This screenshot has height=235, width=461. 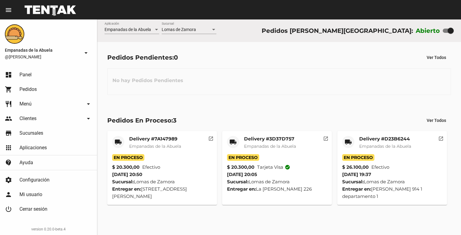 I want to click on span: Cerrar sesión, so click(x=33, y=209).